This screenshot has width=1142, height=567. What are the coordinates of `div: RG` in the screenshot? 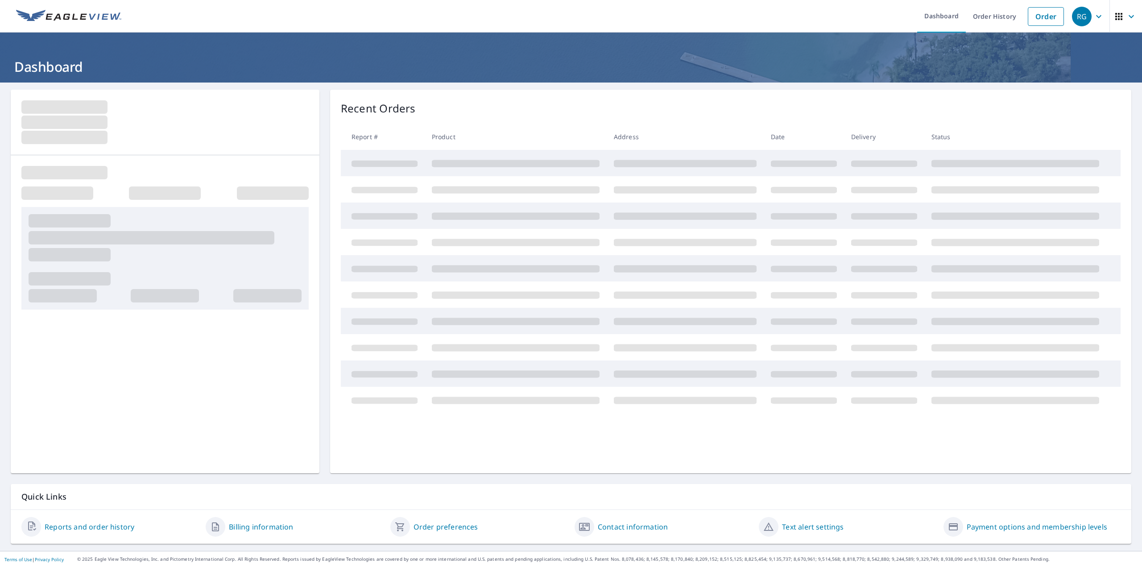 It's located at (1082, 17).